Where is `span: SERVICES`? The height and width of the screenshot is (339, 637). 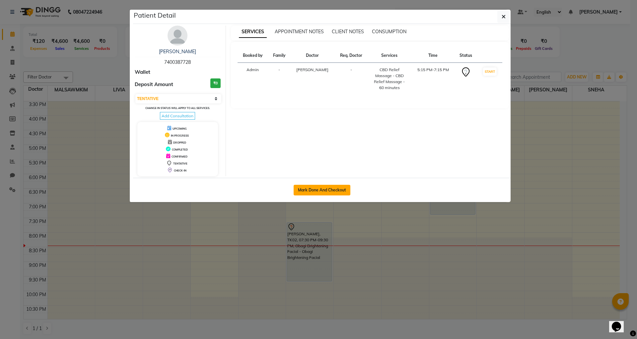 span: SERVICES is located at coordinates (253, 32).